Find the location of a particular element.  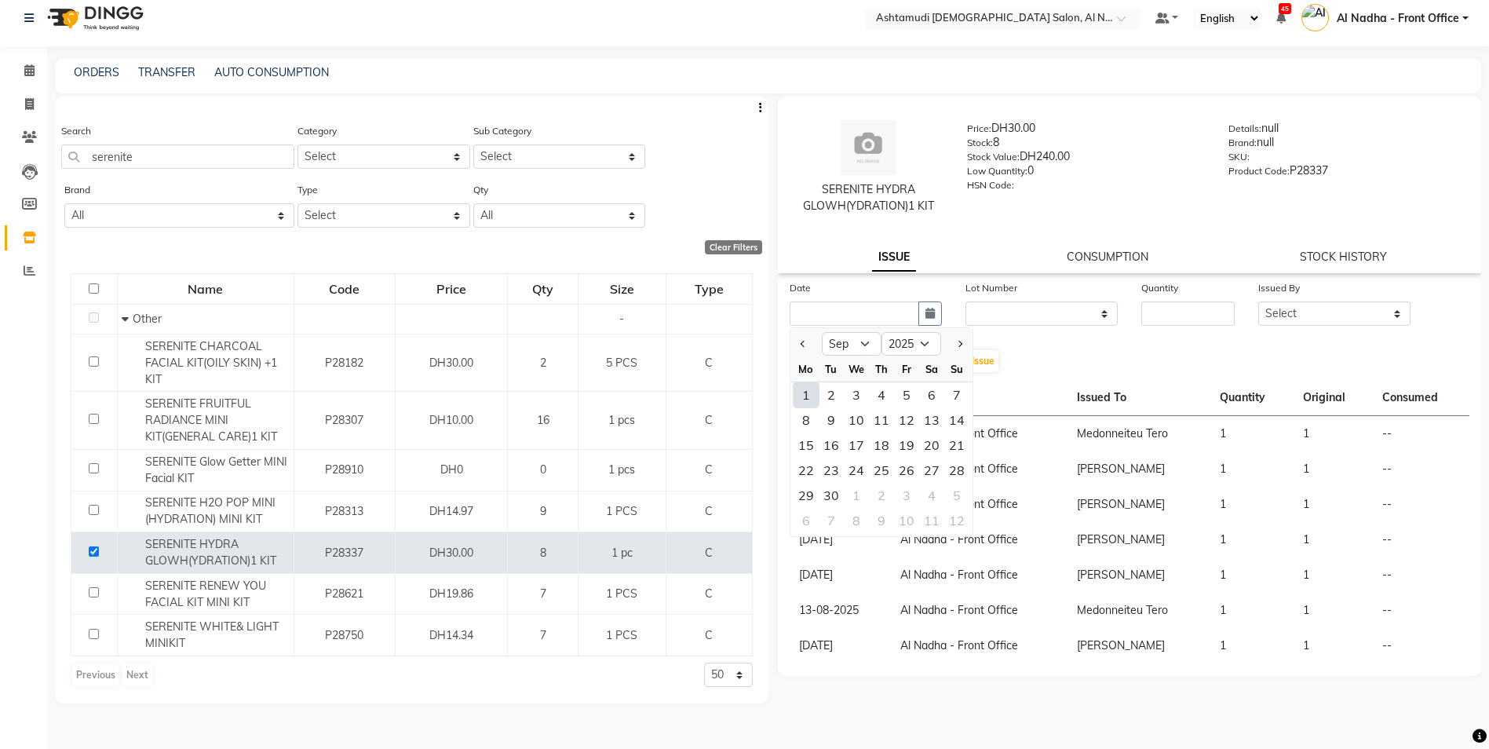

div: 5 is located at coordinates (957, 495).